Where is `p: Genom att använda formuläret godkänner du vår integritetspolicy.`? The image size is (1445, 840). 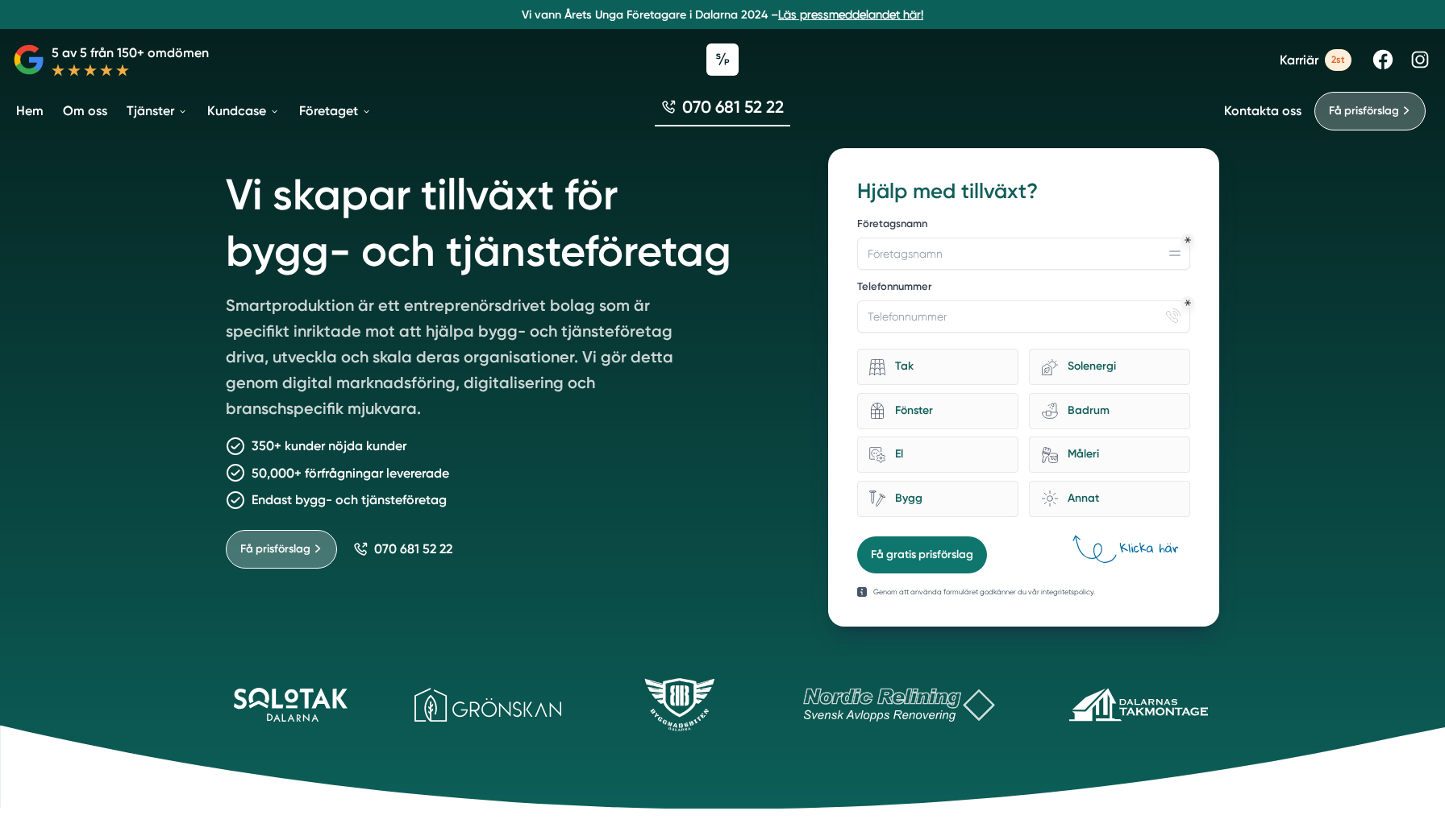
p: Genom att använda formuläret godkänner du vår integritetspolicy. is located at coordinates (983, 592).